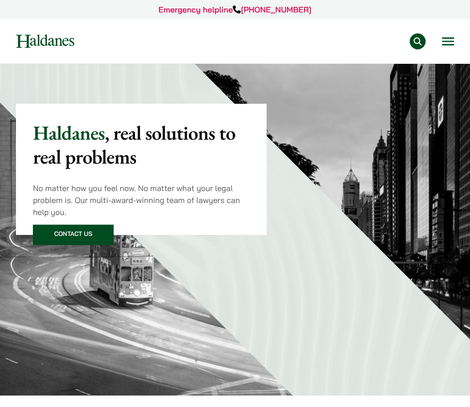 This screenshot has height=407, width=470. What do you see at coordinates (418, 41) in the screenshot?
I see `button: Search` at bounding box center [418, 41].